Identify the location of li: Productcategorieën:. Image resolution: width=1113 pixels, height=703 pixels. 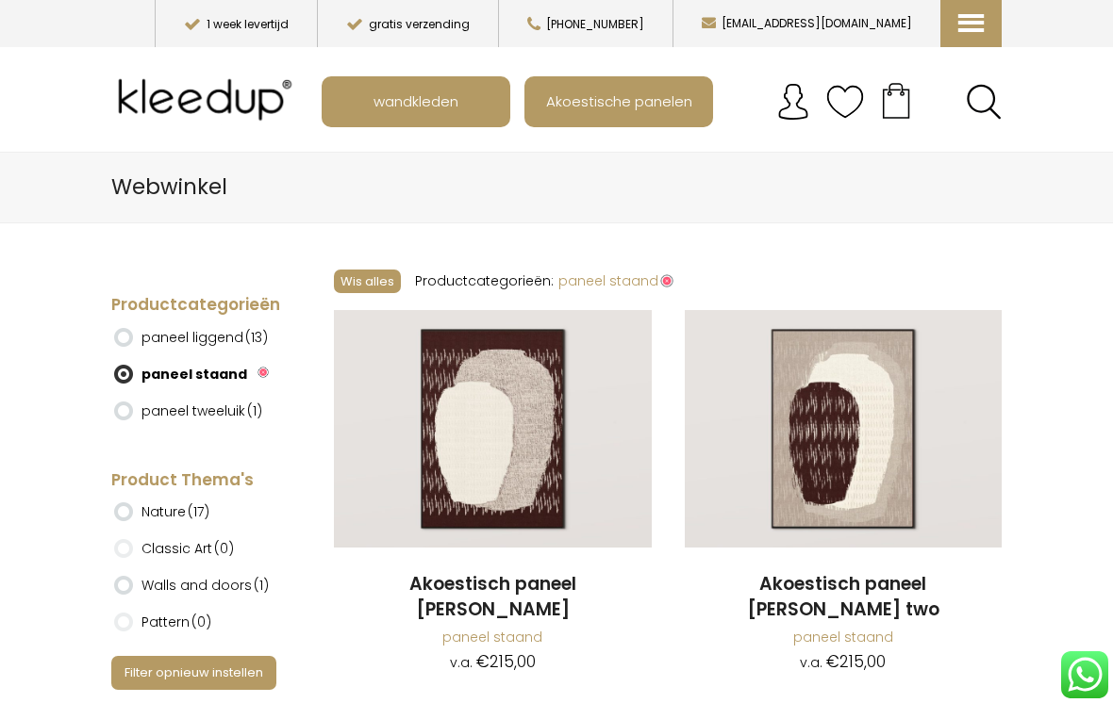
(484, 281).